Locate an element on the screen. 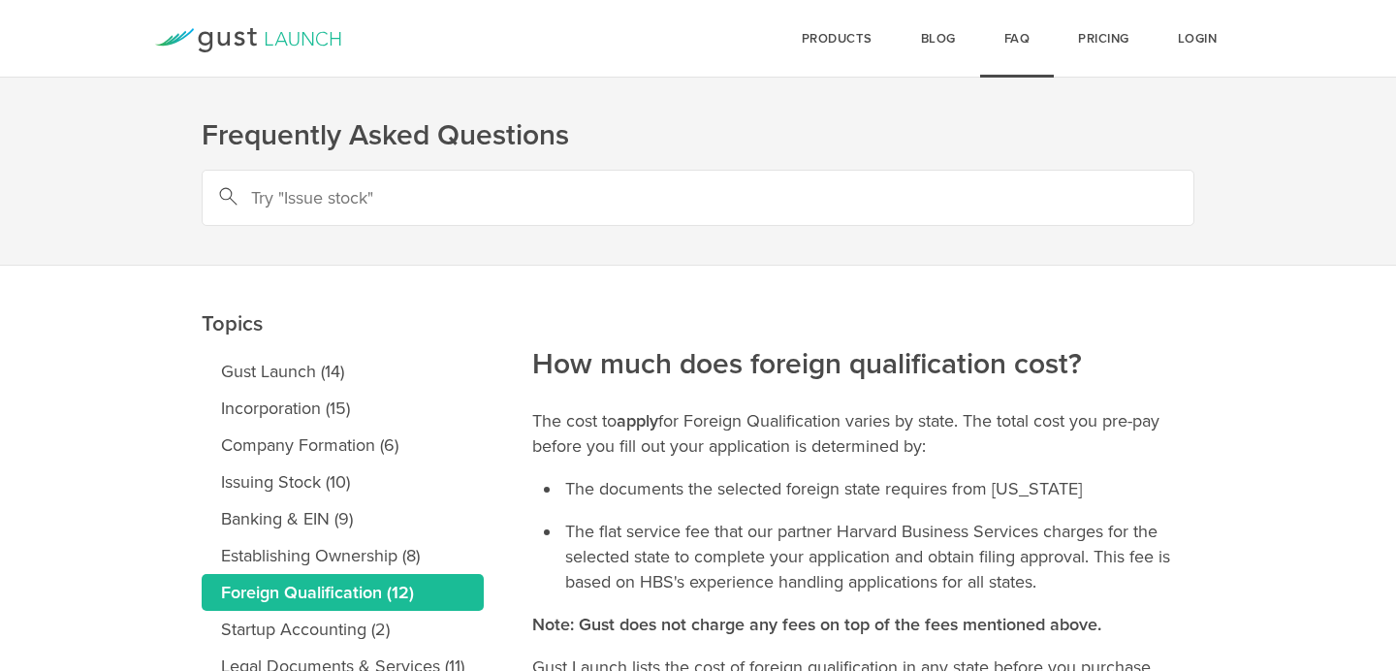  input: Try "Issue stock" is located at coordinates (698, 198).